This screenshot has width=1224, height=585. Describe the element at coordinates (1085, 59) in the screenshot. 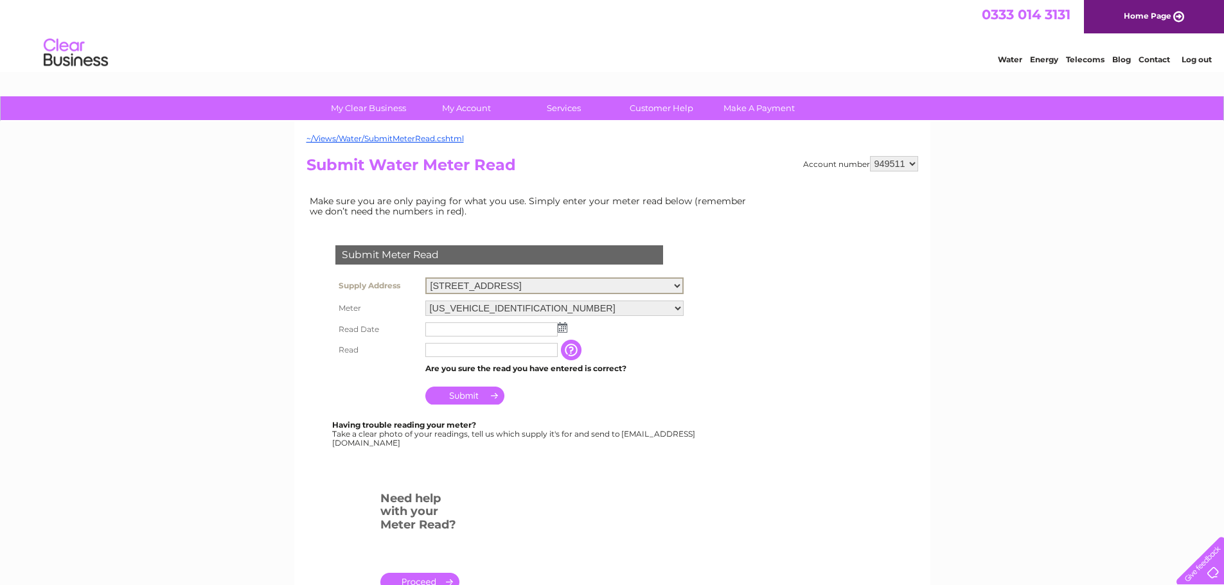

I see `a: Telecoms` at that location.